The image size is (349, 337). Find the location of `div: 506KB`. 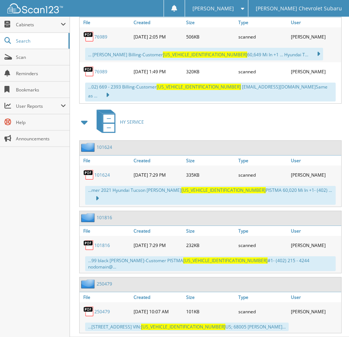

div: 506KB is located at coordinates (210, 37).